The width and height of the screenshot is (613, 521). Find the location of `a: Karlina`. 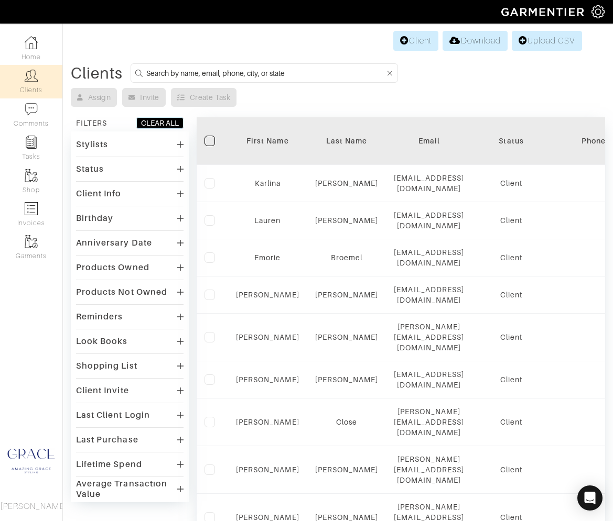

a: Karlina is located at coordinates (267, 183).